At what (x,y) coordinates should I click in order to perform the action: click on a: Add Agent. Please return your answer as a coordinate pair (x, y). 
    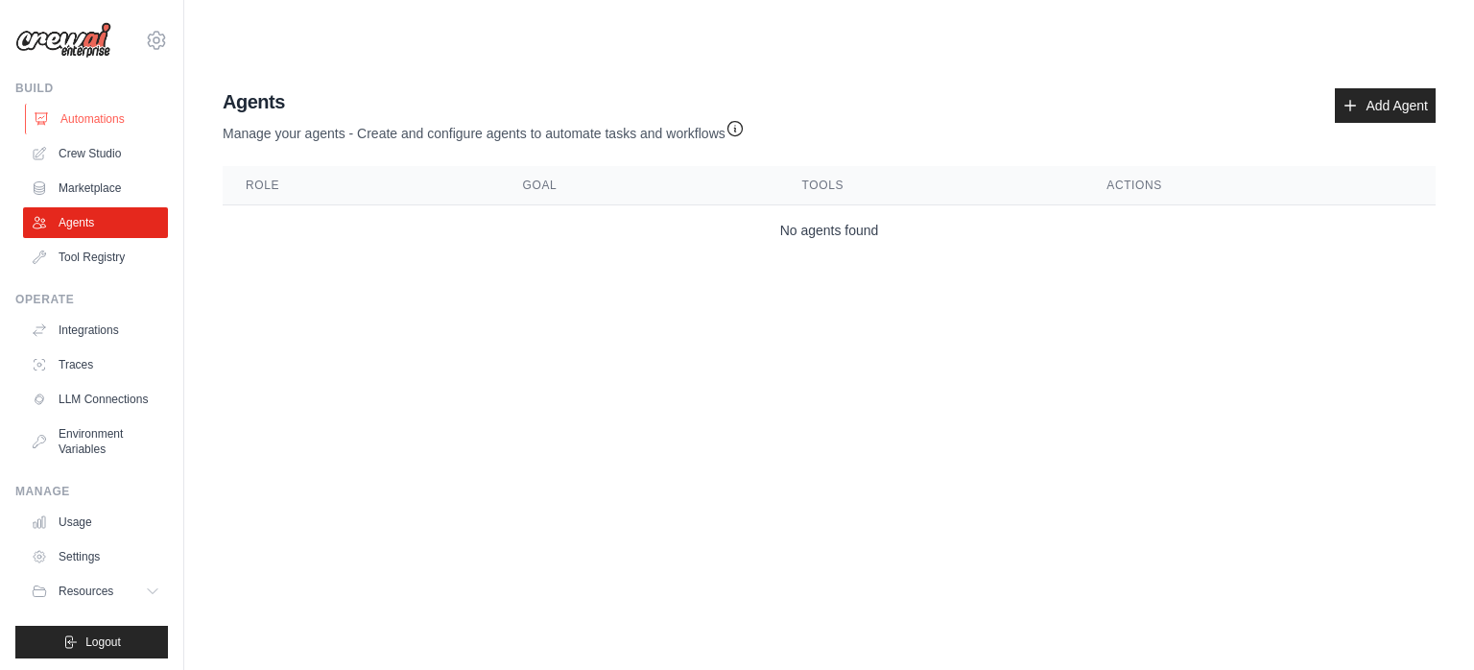
    Looking at the image, I should click on (1385, 106).